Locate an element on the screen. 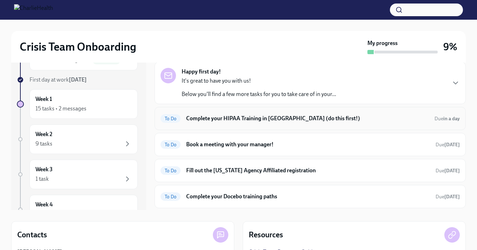 This screenshot has height=250, width=477. p: Below you'll find a few more tasks for you to take care of in your... is located at coordinates (259, 94).